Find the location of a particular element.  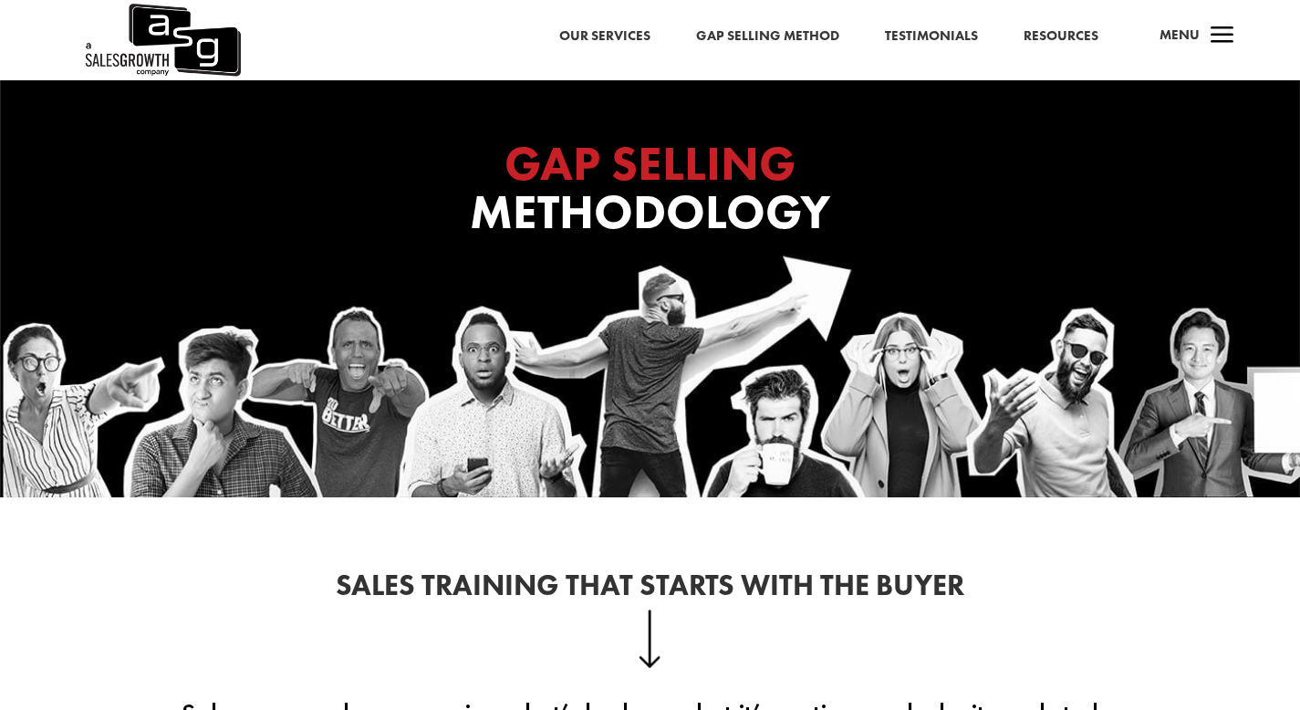

a: Our Services is located at coordinates (605, 36).